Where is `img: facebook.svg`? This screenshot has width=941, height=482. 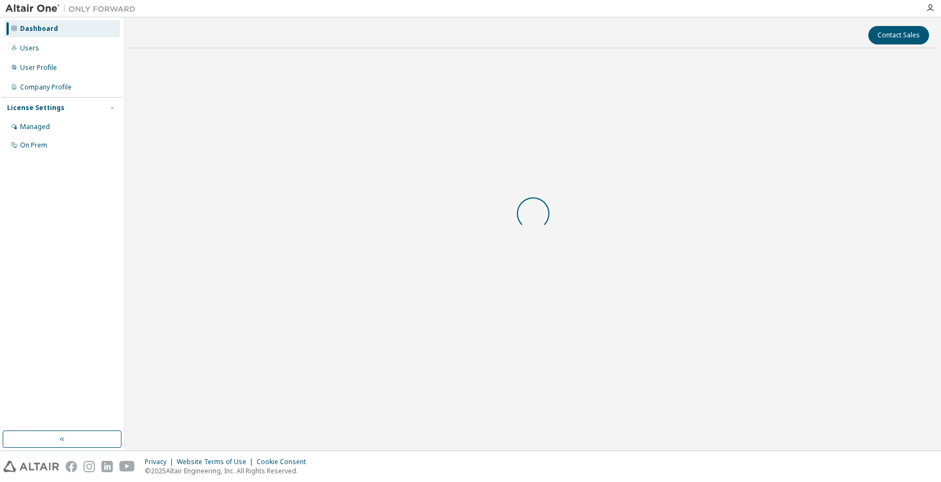
img: facebook.svg is located at coordinates (71, 466).